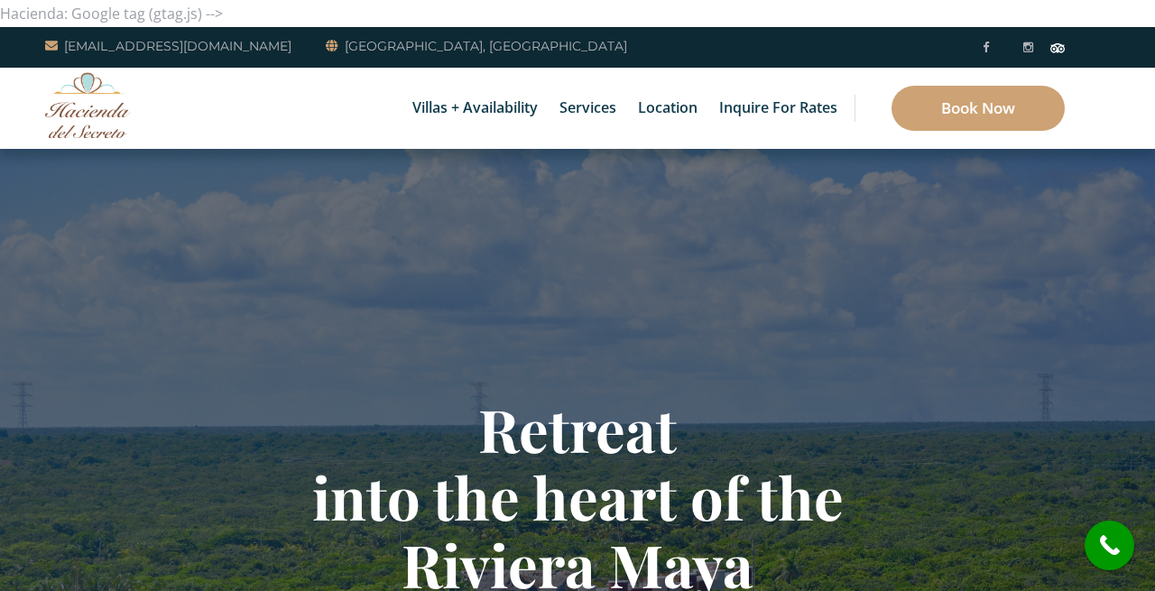 The image size is (1155, 591). What do you see at coordinates (1109, 545) in the screenshot?
I see `a: call` at bounding box center [1109, 545].